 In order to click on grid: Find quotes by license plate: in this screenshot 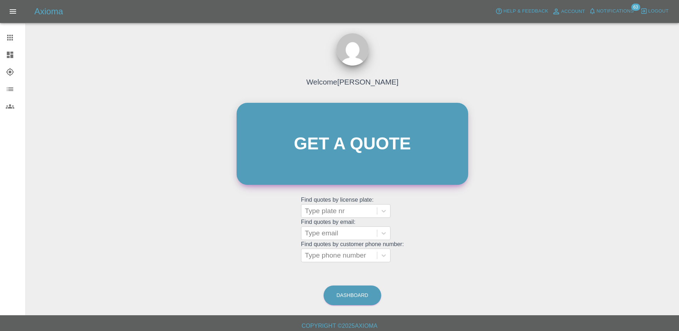, I will do `click(352, 207)`.